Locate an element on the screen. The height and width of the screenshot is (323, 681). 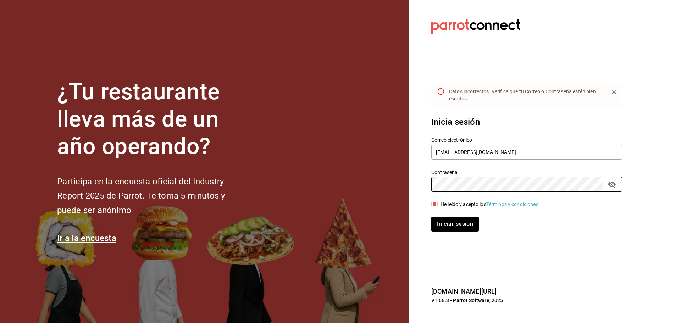
a: Términos y condiciones. is located at coordinates (513, 204).